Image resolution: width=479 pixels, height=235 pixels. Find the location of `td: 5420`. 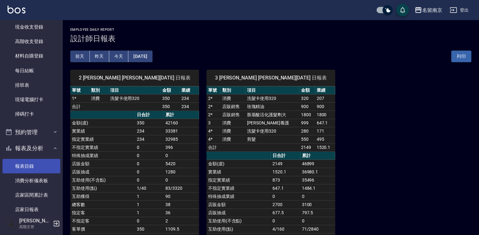

td: 5420 is located at coordinates (181, 163).